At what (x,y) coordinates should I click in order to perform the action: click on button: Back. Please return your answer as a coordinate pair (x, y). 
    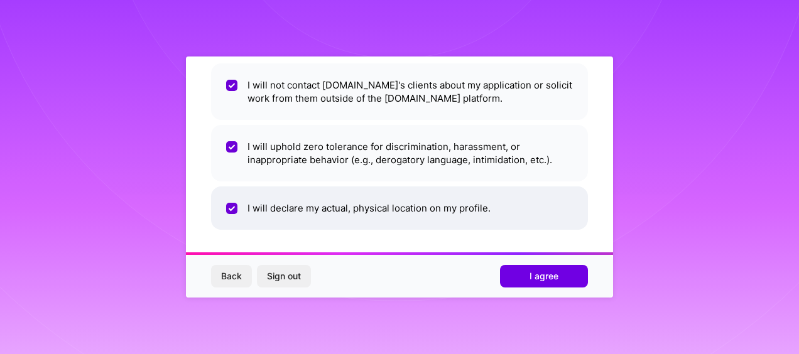
    Looking at the image, I should click on (231, 277).